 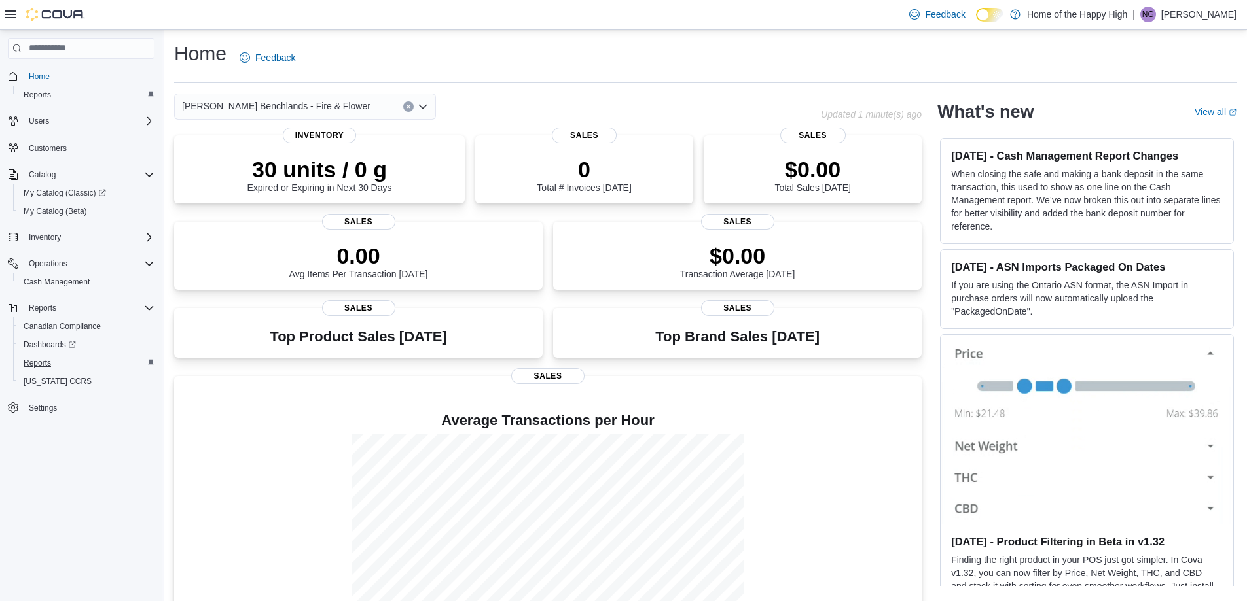 I want to click on svg: External link, so click(x=1232, y=113).